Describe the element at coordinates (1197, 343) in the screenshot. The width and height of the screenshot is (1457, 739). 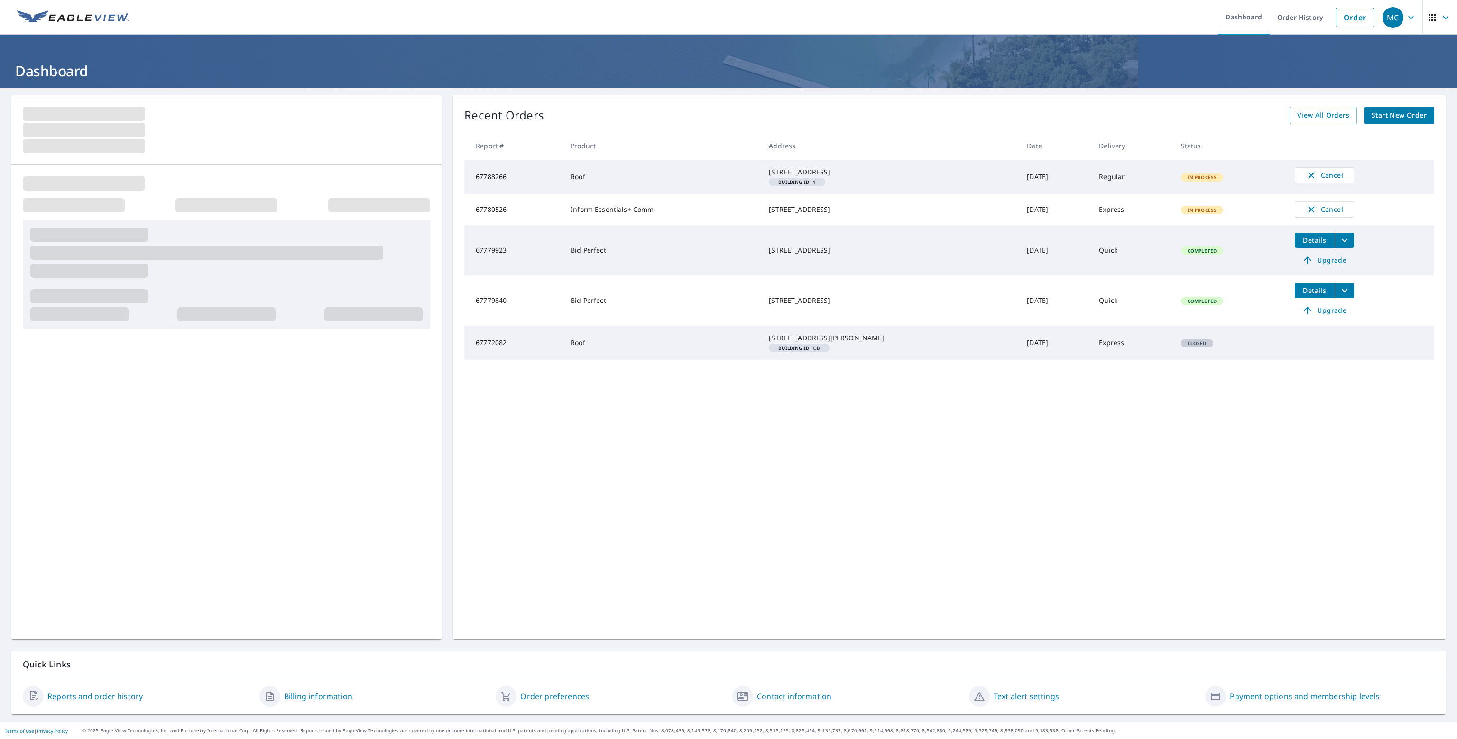
I see `span: Closed` at that location.